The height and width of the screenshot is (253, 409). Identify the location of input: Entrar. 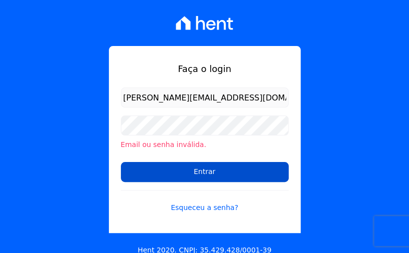
(205, 172).